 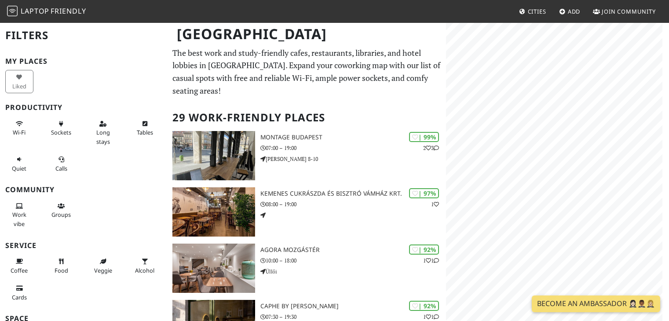 I want to click on p: 07:30 – 19:30, so click(x=353, y=317).